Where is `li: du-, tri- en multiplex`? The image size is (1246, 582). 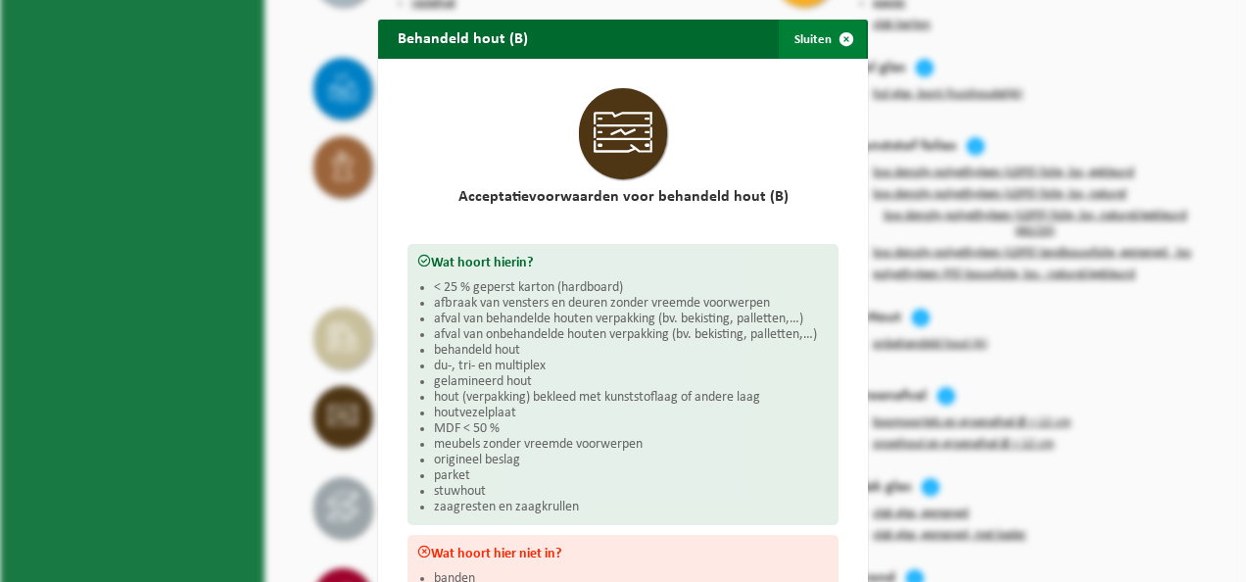
li: du-, tri- en multiplex is located at coordinates (631, 366).